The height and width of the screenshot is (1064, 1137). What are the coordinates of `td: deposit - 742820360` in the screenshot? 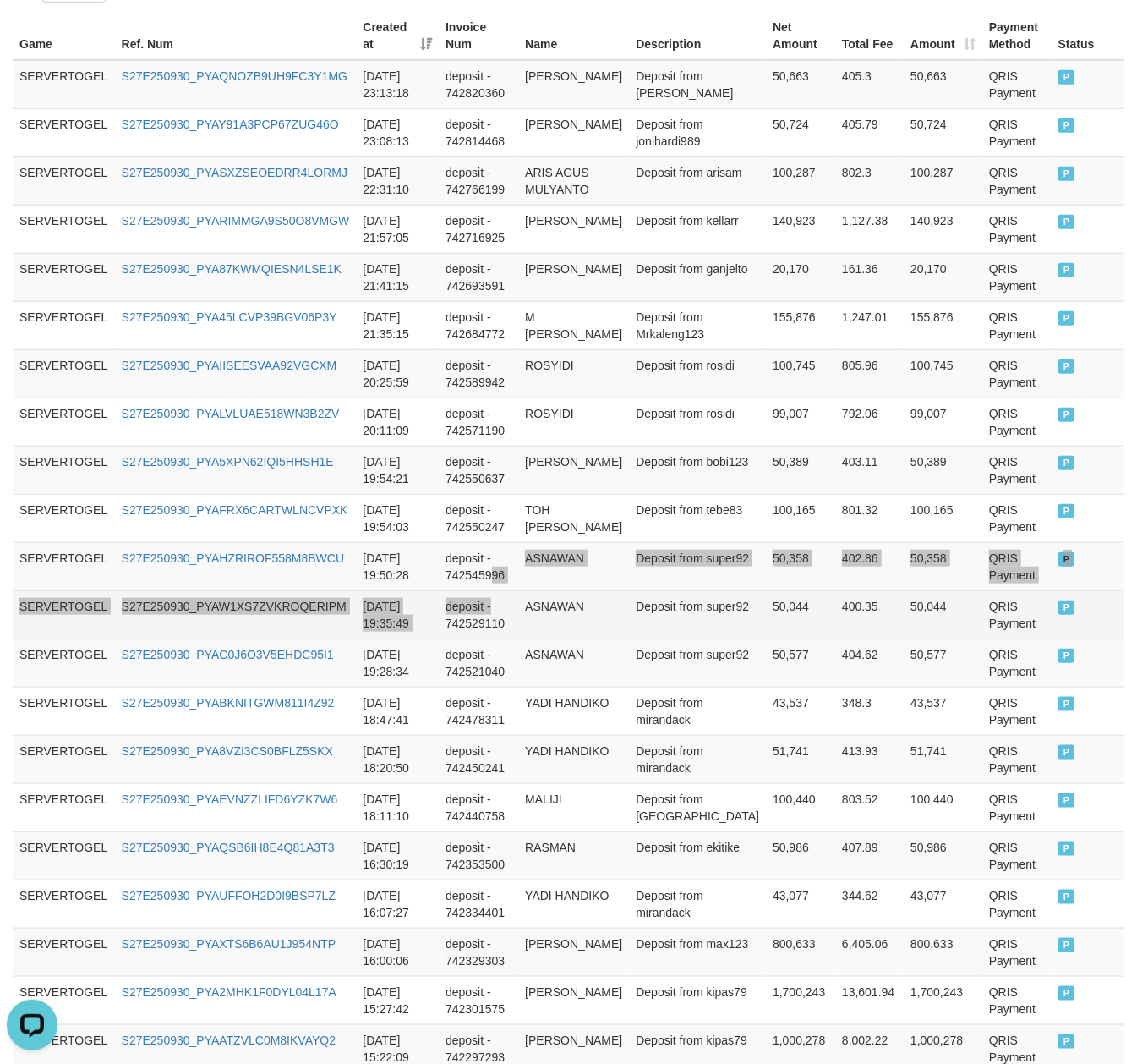 It's located at (478, 84).